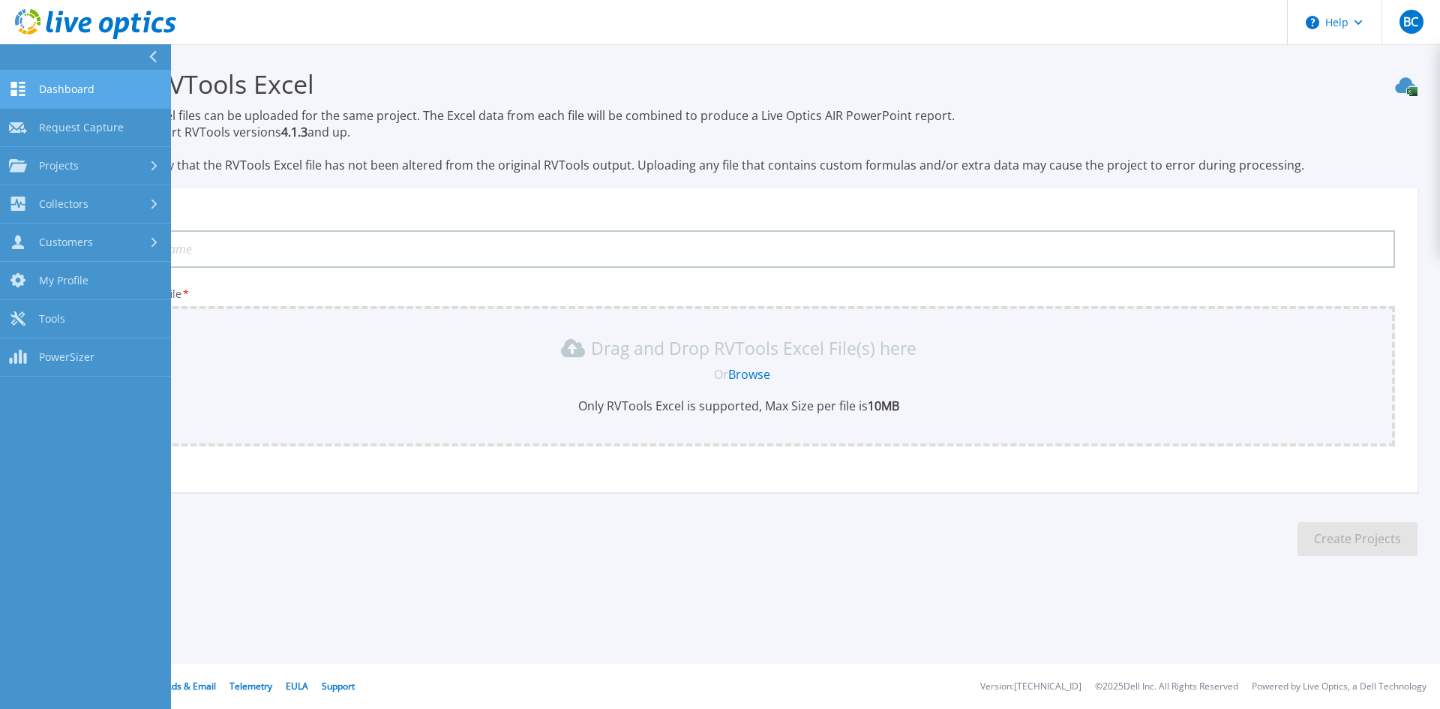 The image size is (1440, 709). What do you see at coordinates (721, 374) in the screenshot?
I see `span: Or` at bounding box center [721, 374].